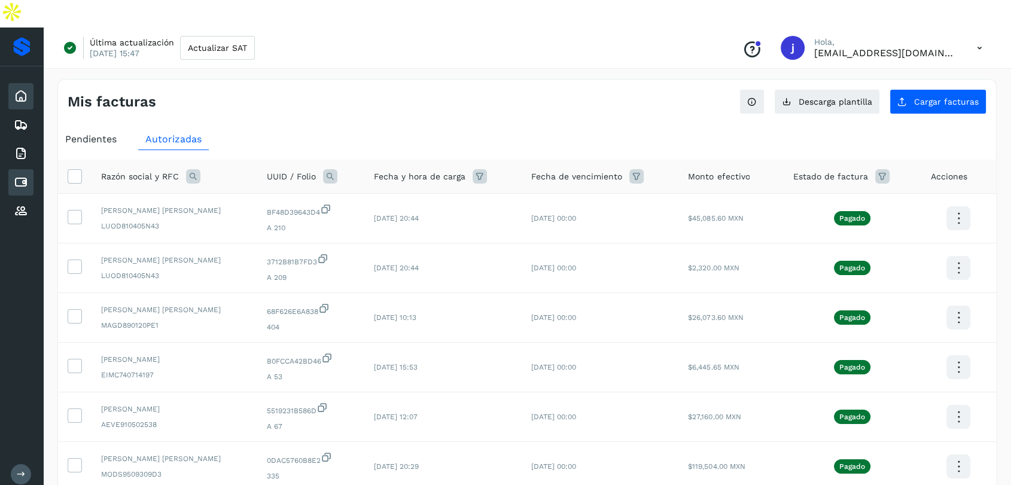  What do you see at coordinates (577, 177) in the screenshot?
I see `span: Fecha de vencimiento` at bounding box center [577, 177].